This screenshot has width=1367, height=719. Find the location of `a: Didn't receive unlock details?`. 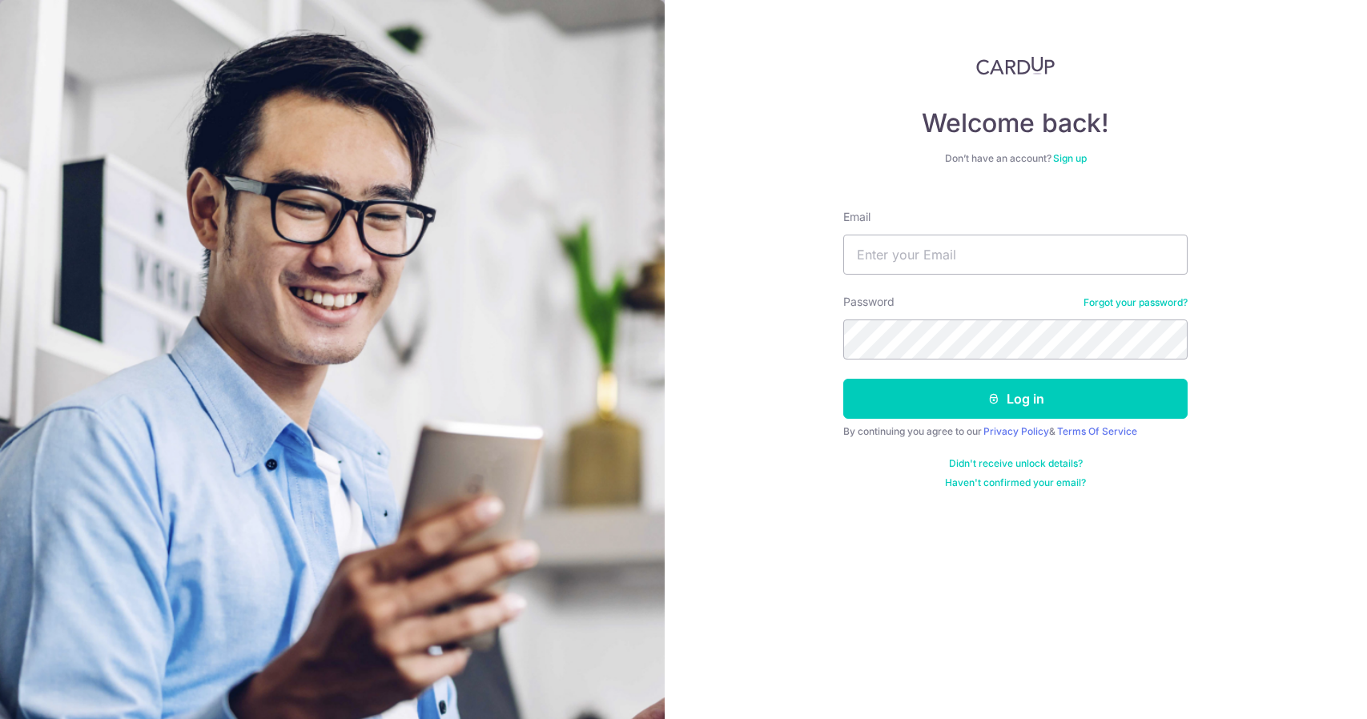

a: Didn't receive unlock details? is located at coordinates (1016, 464).